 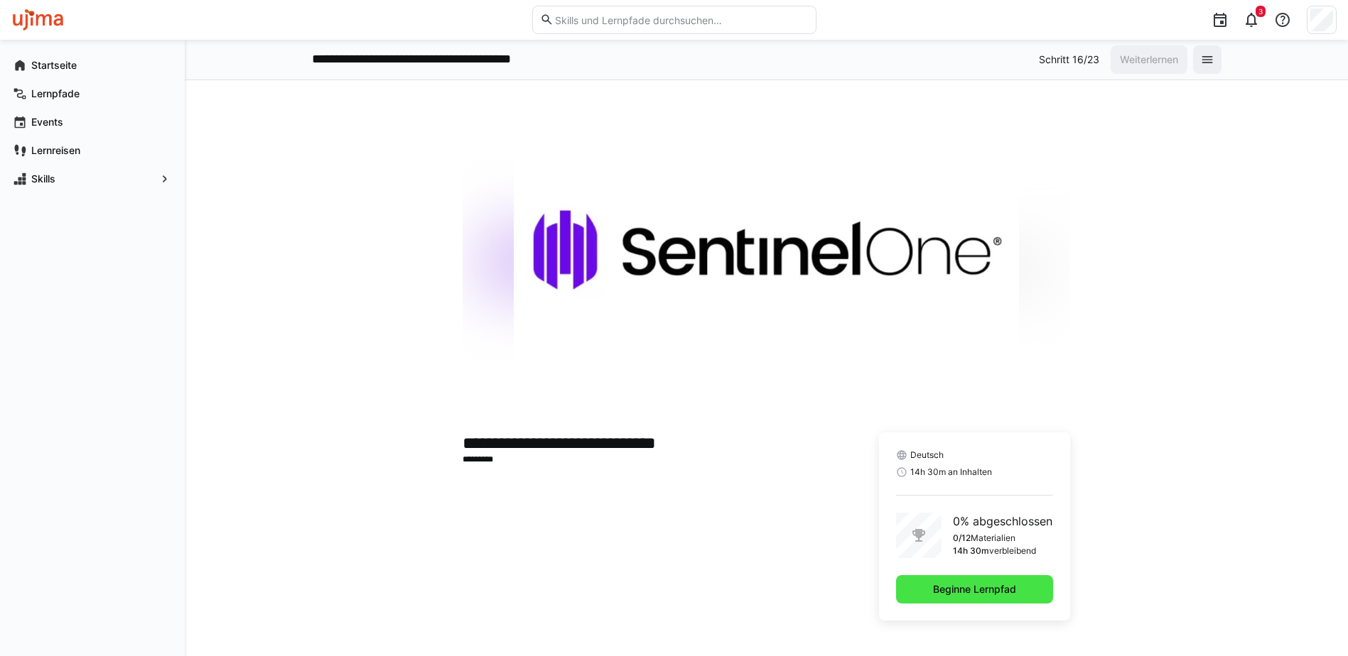 I want to click on p: 0% abgeschlossen, so click(x=1002, y=521).